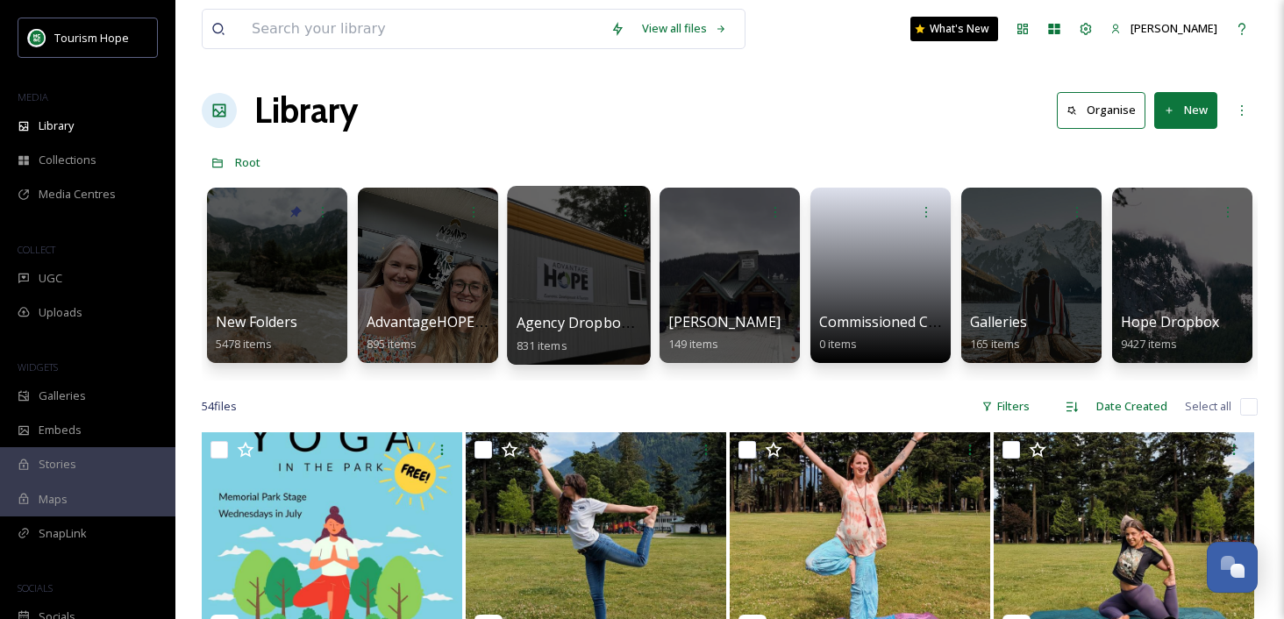  What do you see at coordinates (1131, 406) in the screenshot?
I see `div: Date Created` at bounding box center [1131, 406].